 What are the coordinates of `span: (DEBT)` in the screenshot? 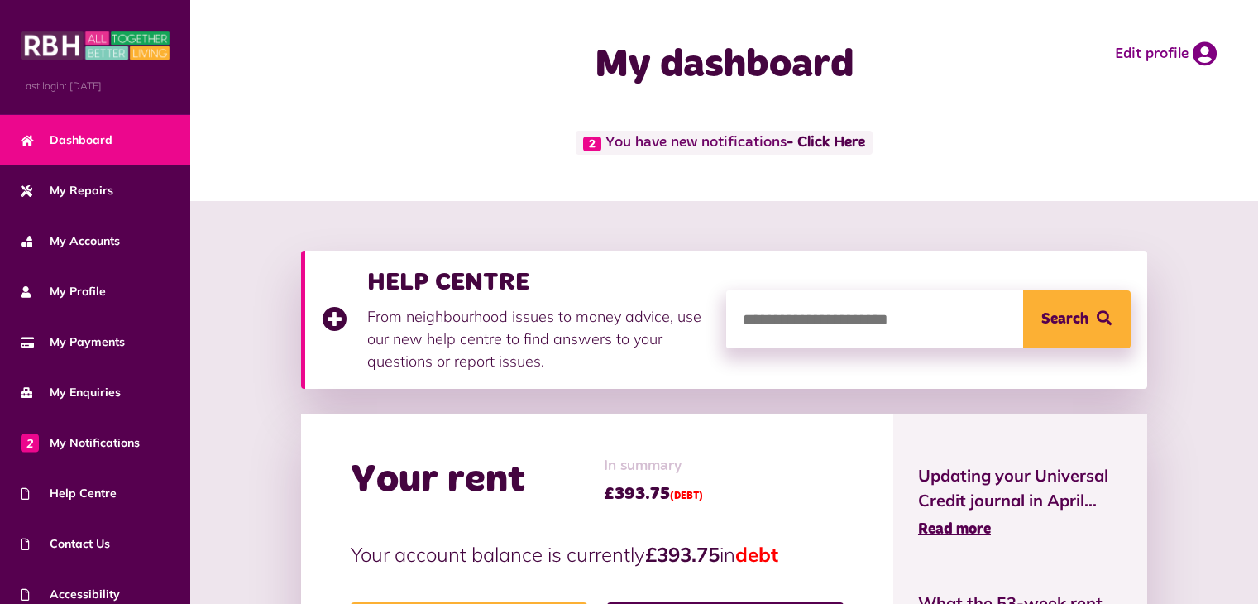 It's located at (686, 496).